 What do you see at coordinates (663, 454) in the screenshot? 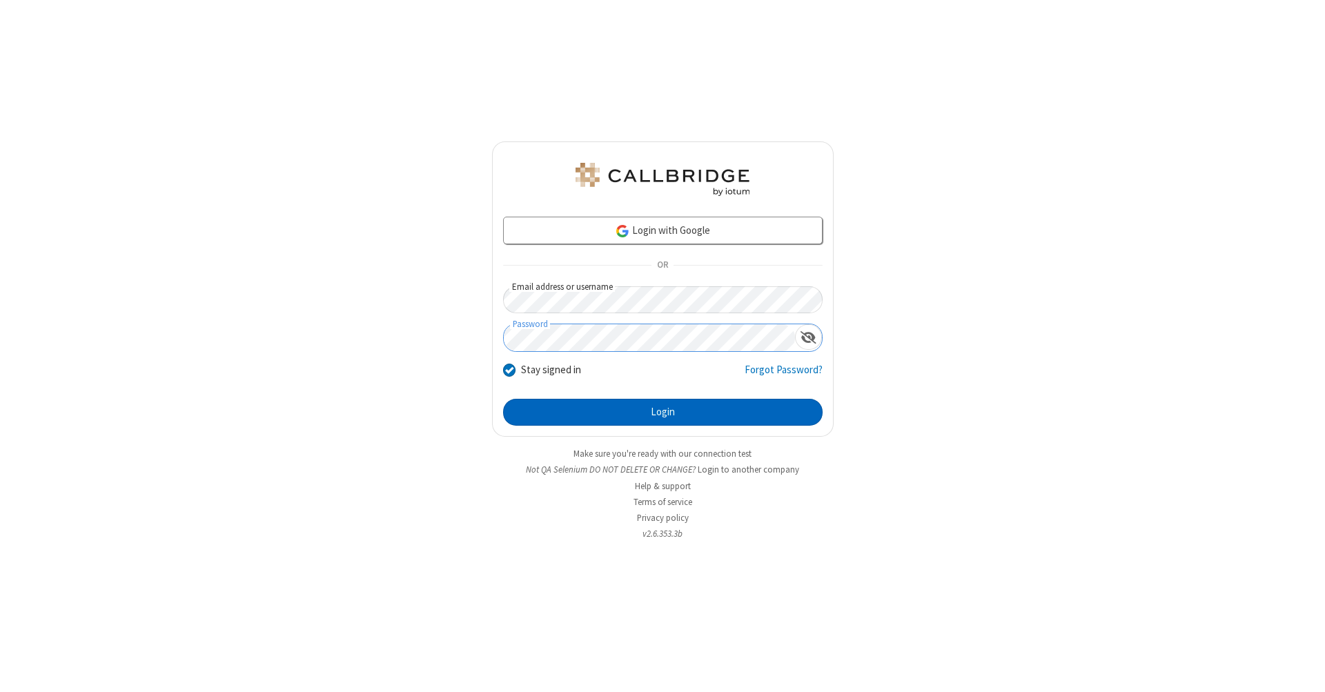
I see `a: Make sure you're ready with our connection test` at bounding box center [663, 454].